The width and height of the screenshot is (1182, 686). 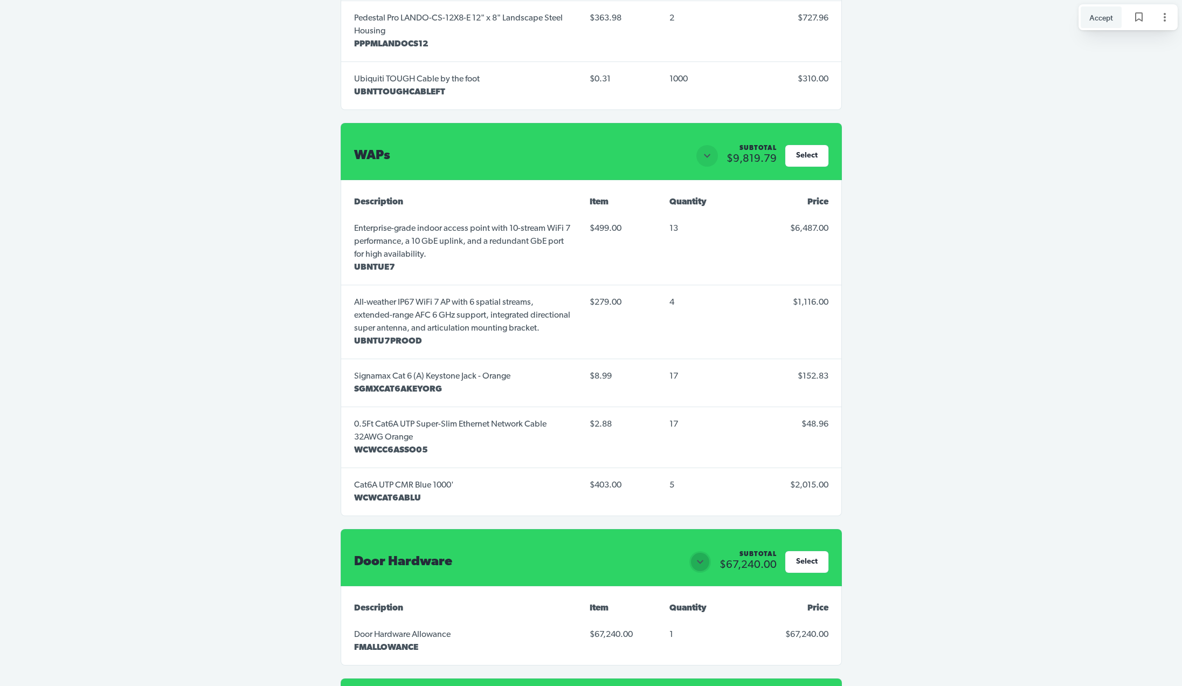 What do you see at coordinates (621, 79) in the screenshot?
I see `span: $0.31` at bounding box center [621, 79].